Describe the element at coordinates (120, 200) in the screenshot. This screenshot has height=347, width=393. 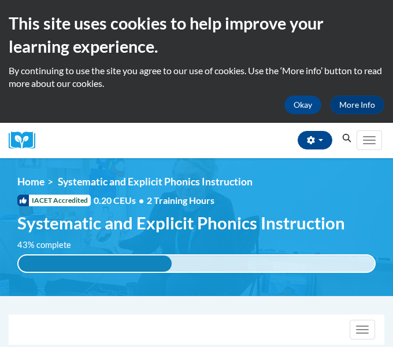
I see `span: 0.20 CEUs` at that location.